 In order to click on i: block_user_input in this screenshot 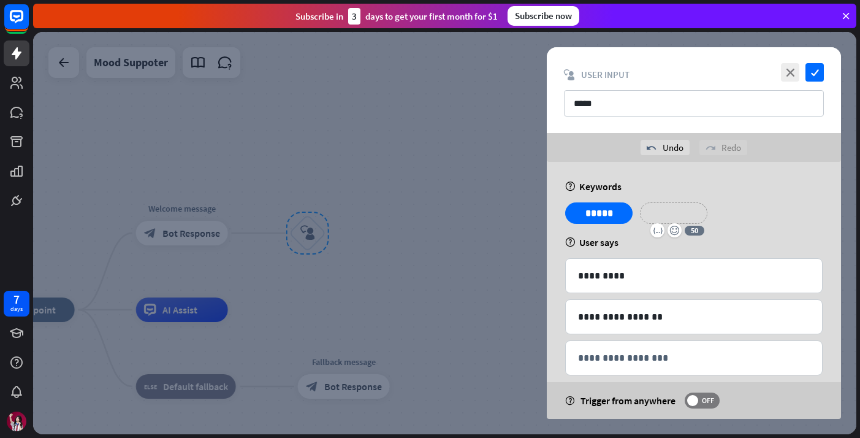, I will do `click(570, 75)`.